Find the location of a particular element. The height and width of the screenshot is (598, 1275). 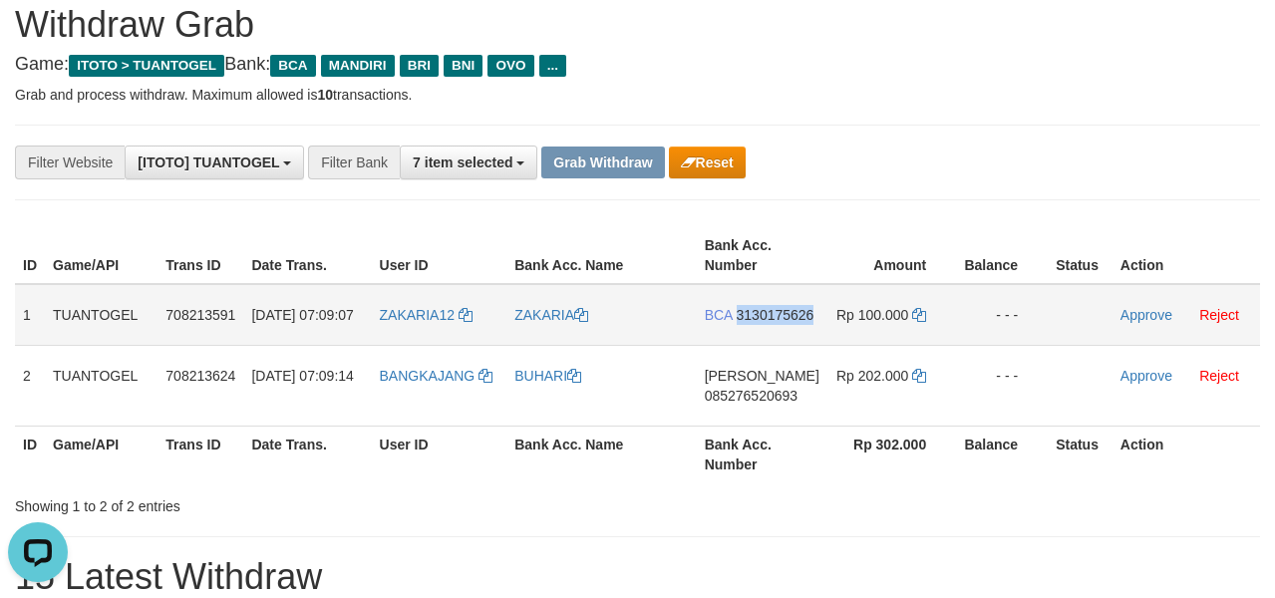

span: BRI is located at coordinates (419, 66).